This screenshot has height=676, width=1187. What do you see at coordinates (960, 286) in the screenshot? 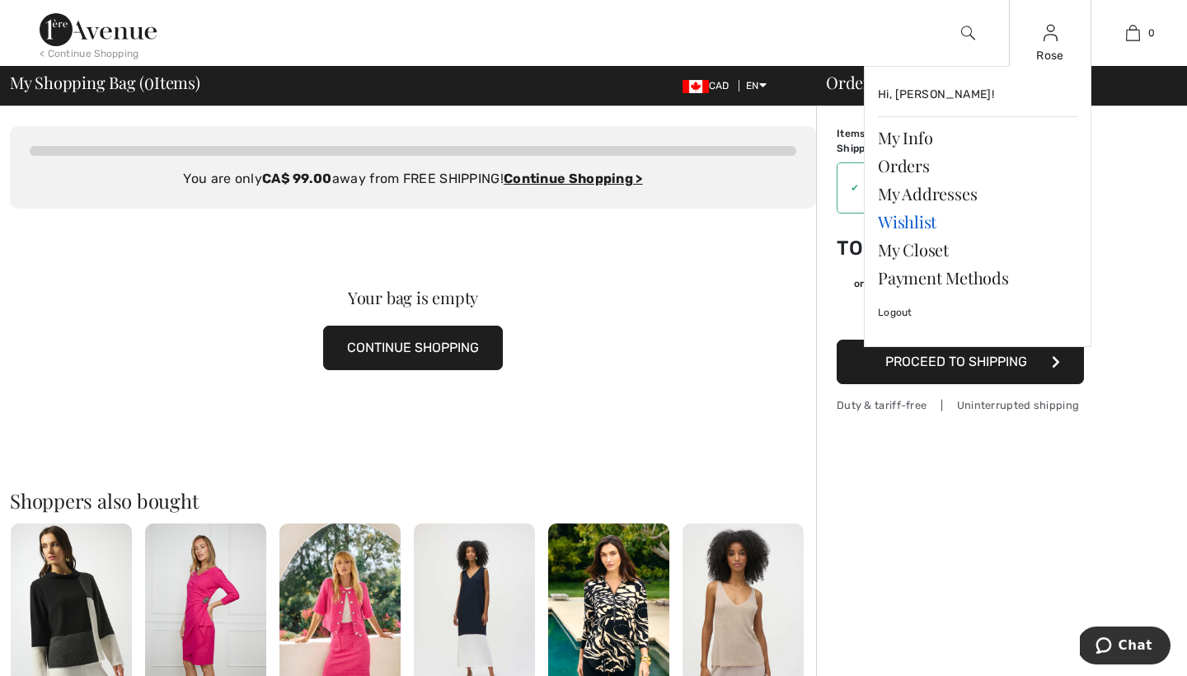
I see `div: or 4 payments ofCA$ 3.74withSezzle Click to learn more about Sezzle` at bounding box center [960, 286].